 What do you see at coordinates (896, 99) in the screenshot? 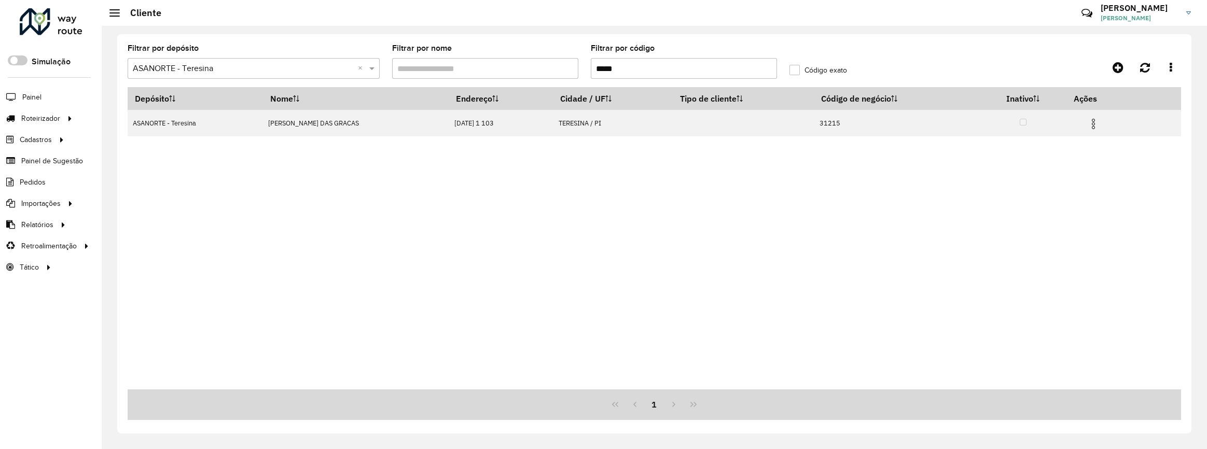
I see `th: Código de negócio` at bounding box center [896, 99].